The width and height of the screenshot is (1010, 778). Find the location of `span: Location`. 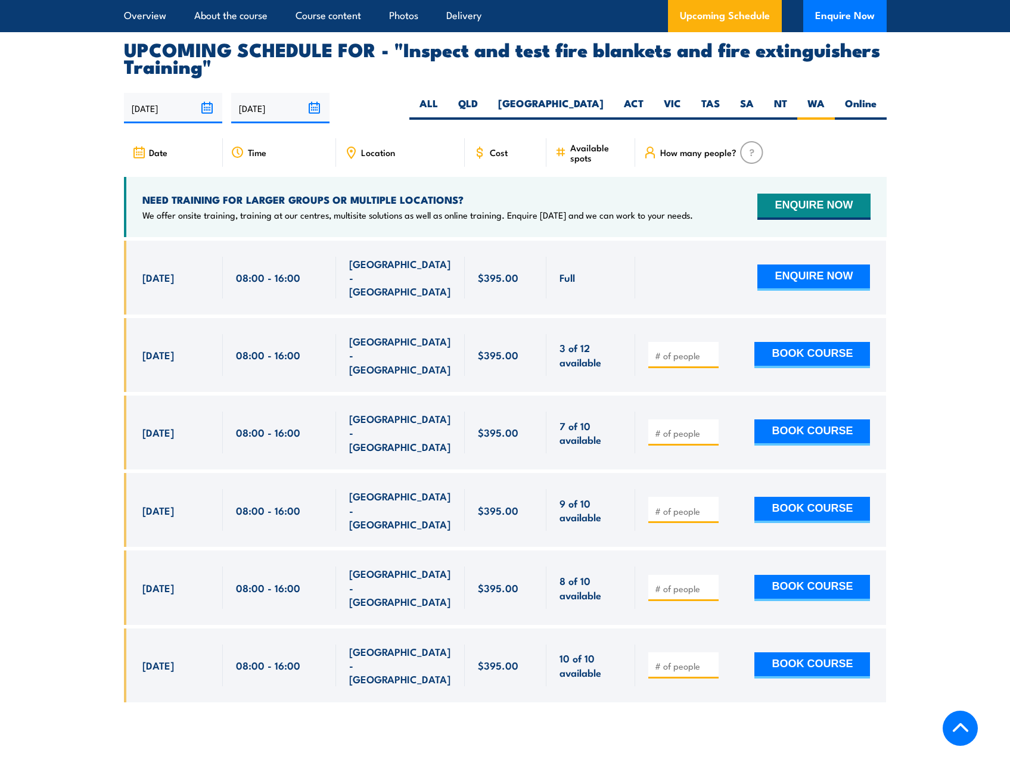

span: Location is located at coordinates (378, 152).